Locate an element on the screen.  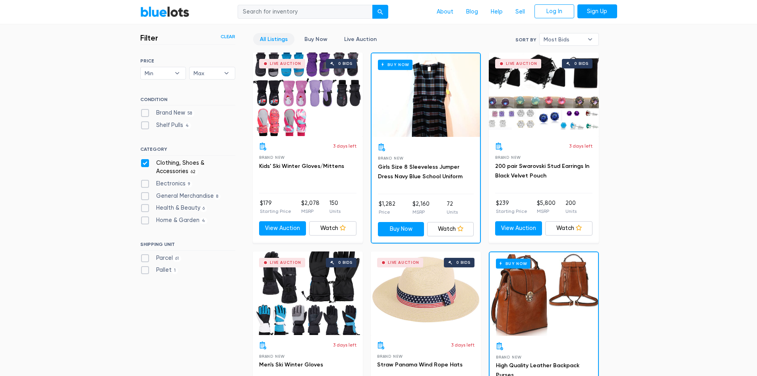
a: Clear is located at coordinates (228, 37).